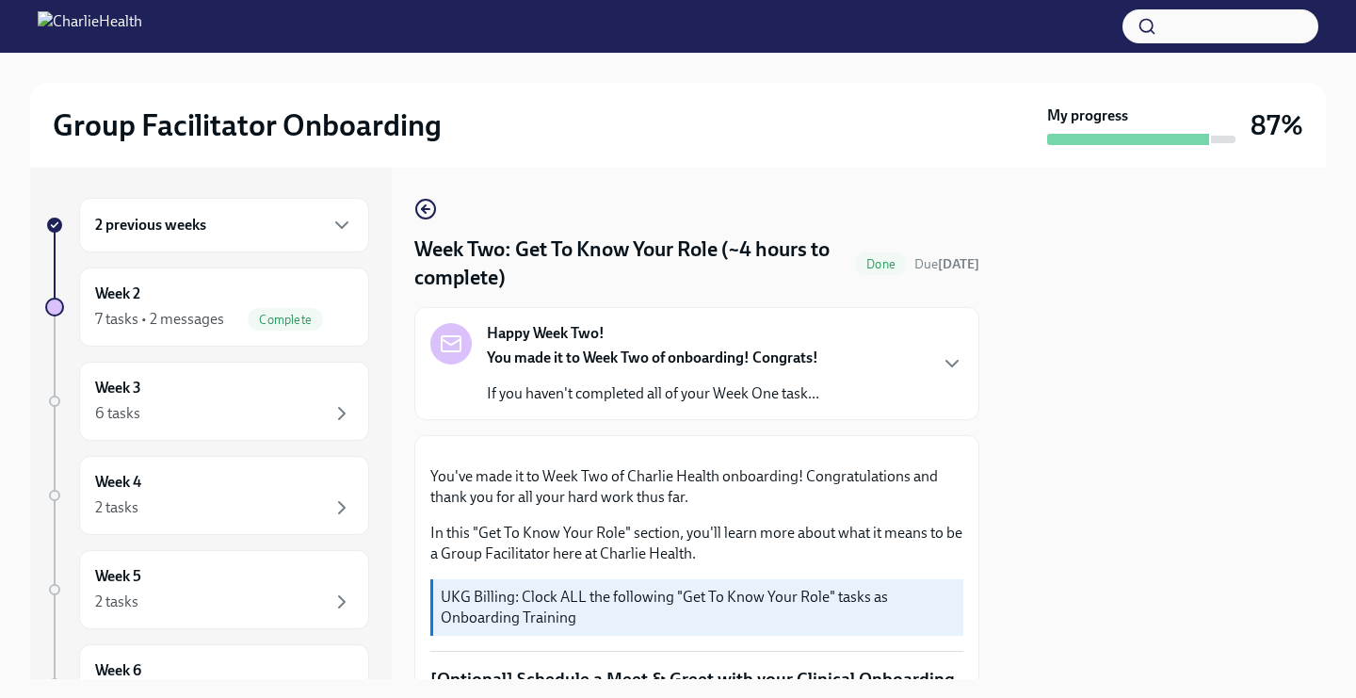  Describe the element at coordinates (224, 225) in the screenshot. I see `div: 2 previous weeks` at that location.